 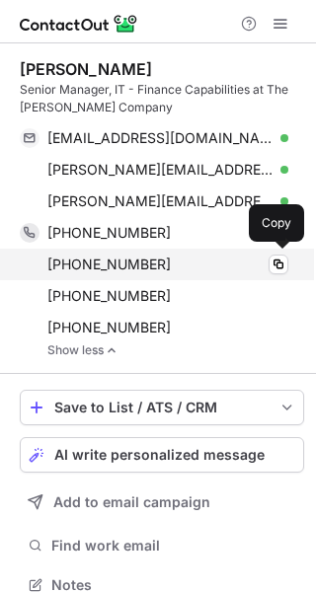 I want to click on span: AI write personalized message, so click(x=159, y=455).